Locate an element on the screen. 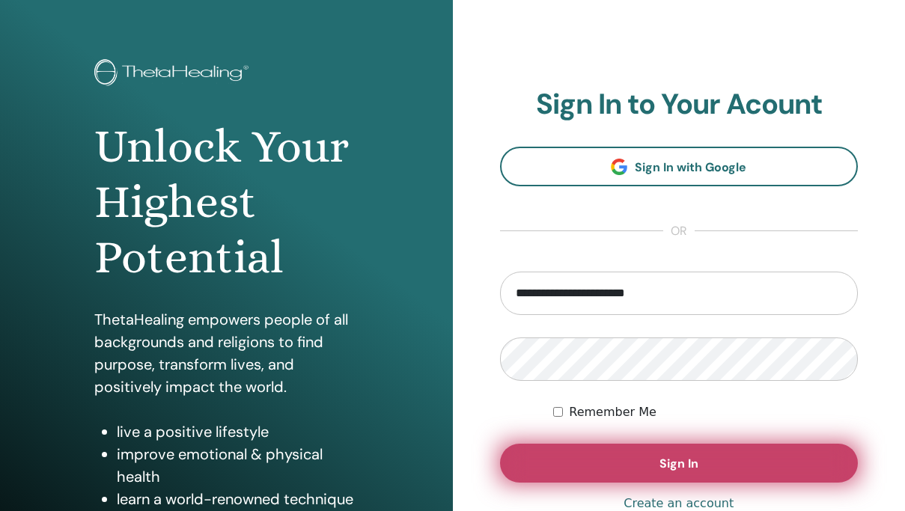 This screenshot has width=905, height=511. h2: Sign In to Your Acount is located at coordinates (679, 105).